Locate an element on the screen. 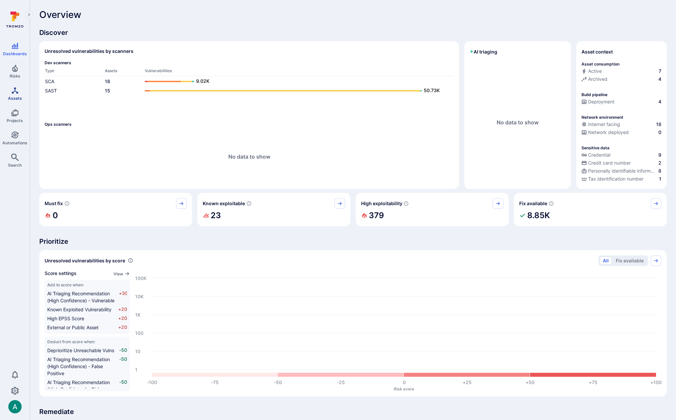 The height and width of the screenshot is (420, 676). text: -50 is located at coordinates (278, 382).